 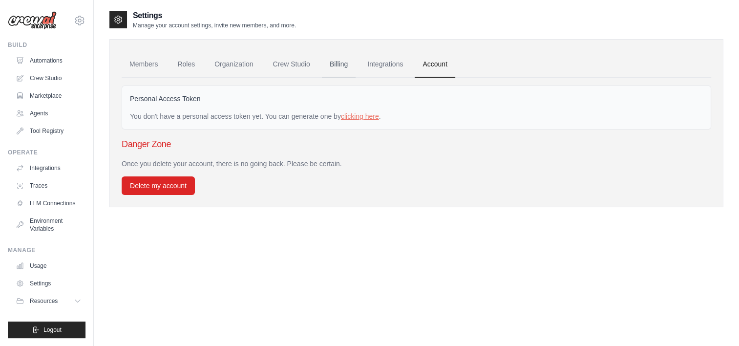 I want to click on span: Logout, so click(x=52, y=330).